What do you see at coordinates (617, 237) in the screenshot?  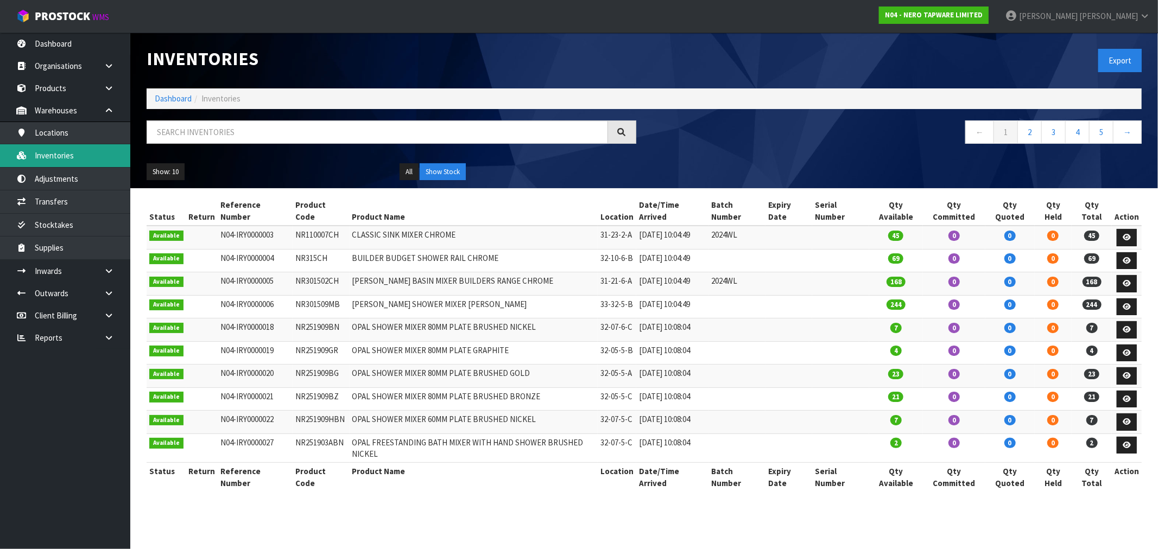 I see `td: 31-23-2-A` at bounding box center [617, 237].